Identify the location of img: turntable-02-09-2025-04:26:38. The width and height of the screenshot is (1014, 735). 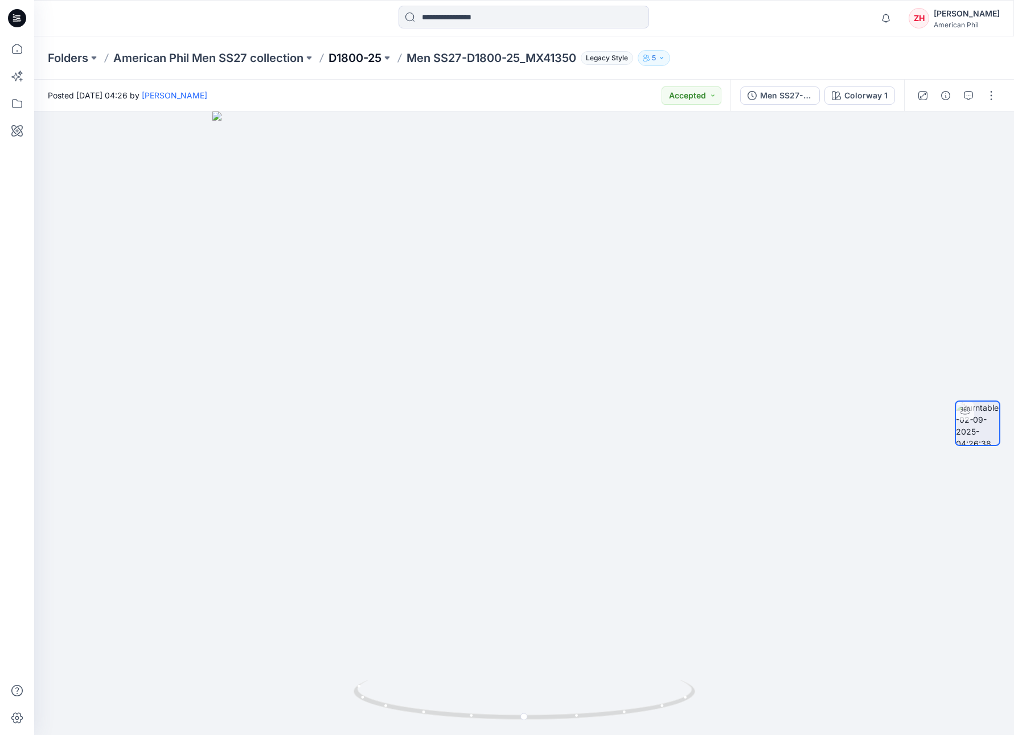
(977, 423).